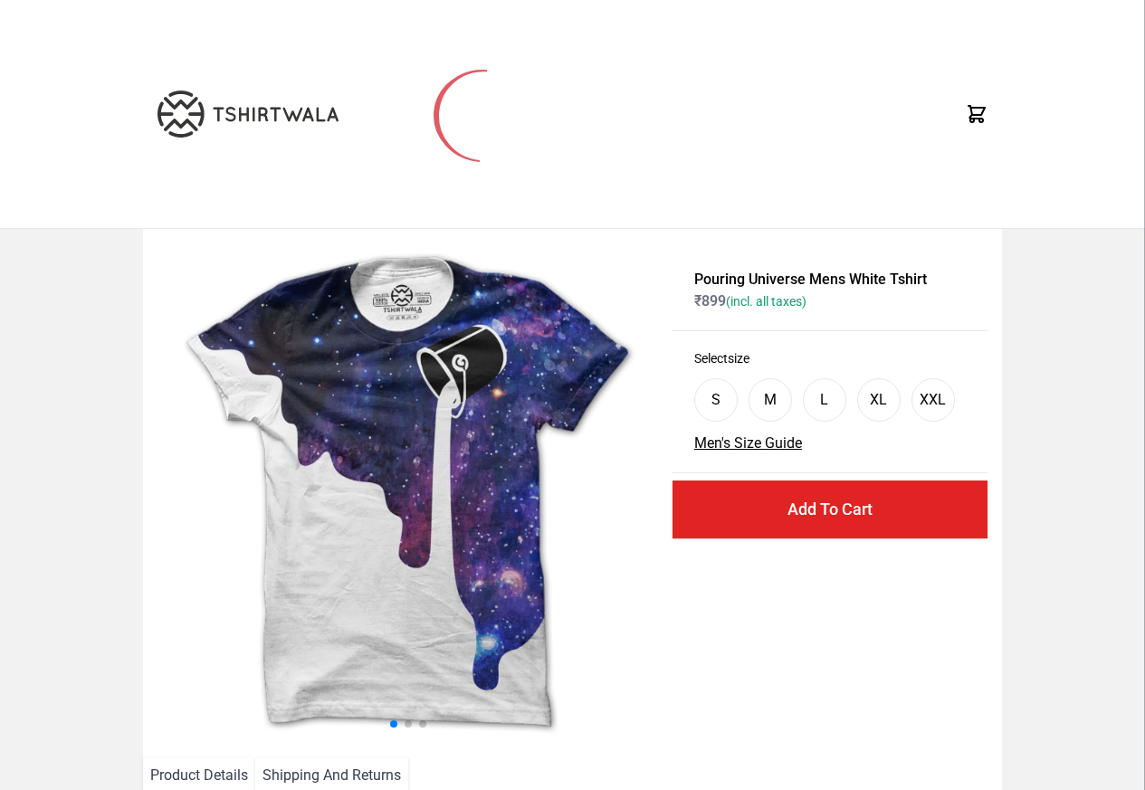 The image size is (1145, 790). I want to click on h1: Pouring Universe Mens White Tshirt, so click(830, 280).